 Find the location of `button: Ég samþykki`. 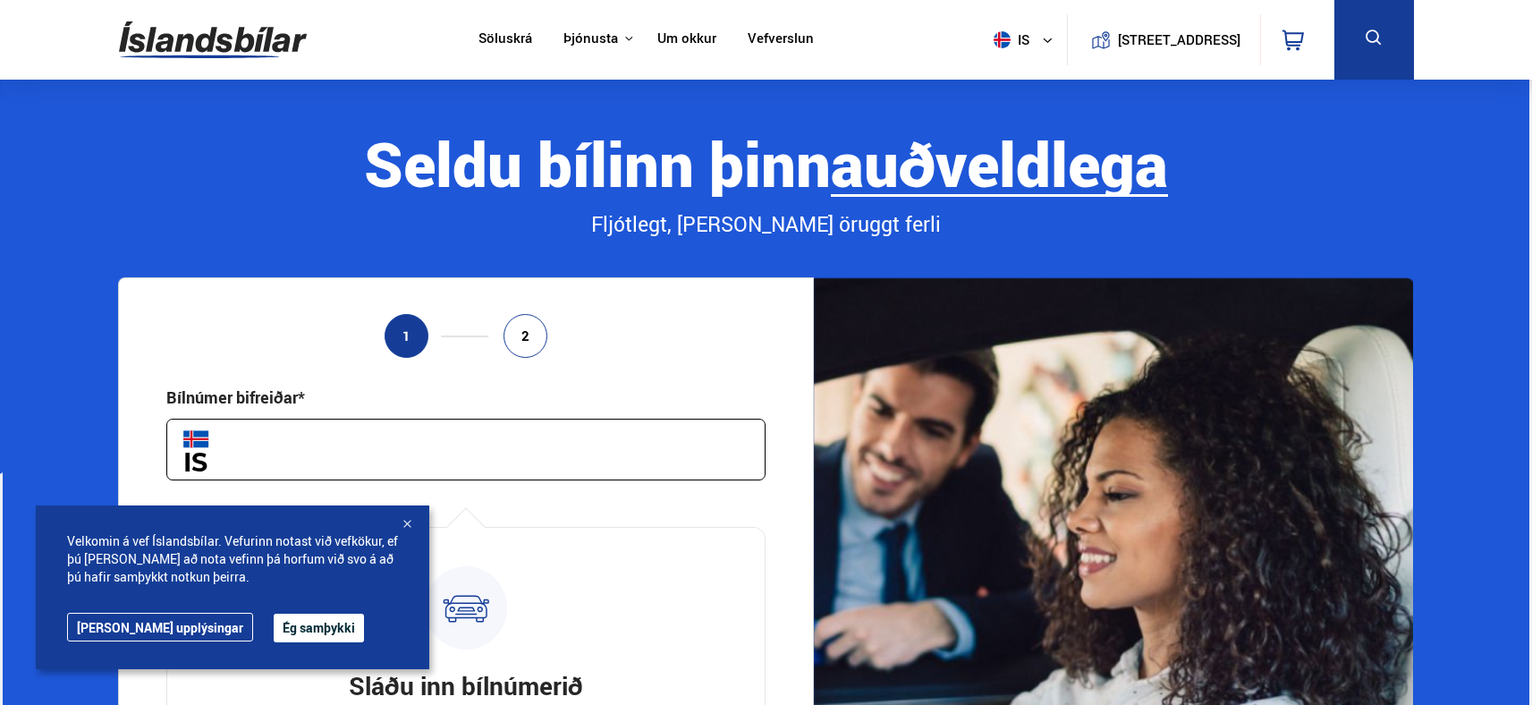

button: Ég samþykki is located at coordinates (318, 628).